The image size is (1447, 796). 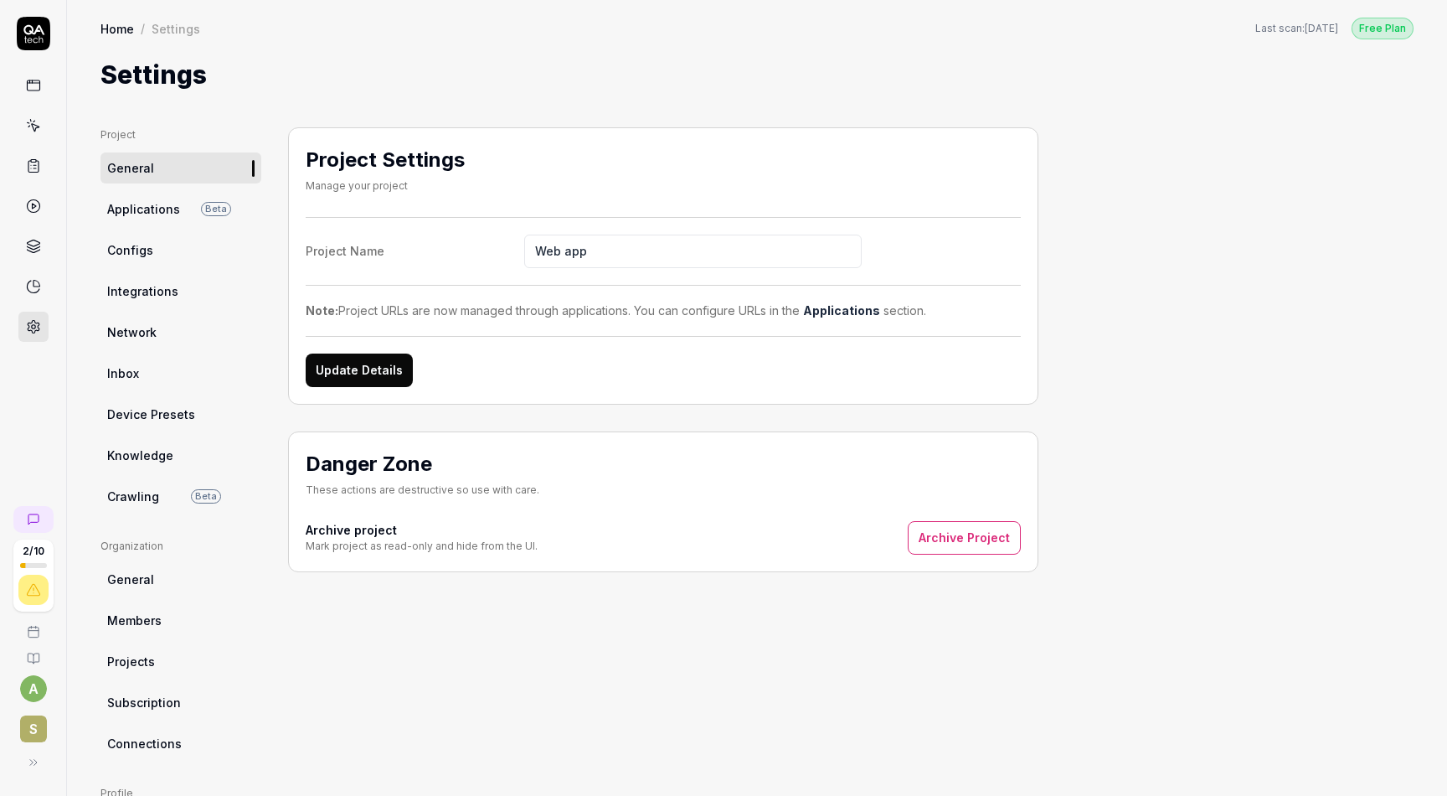 What do you see at coordinates (33, 625) in the screenshot?
I see `a: Book a call with us` at bounding box center [33, 625].